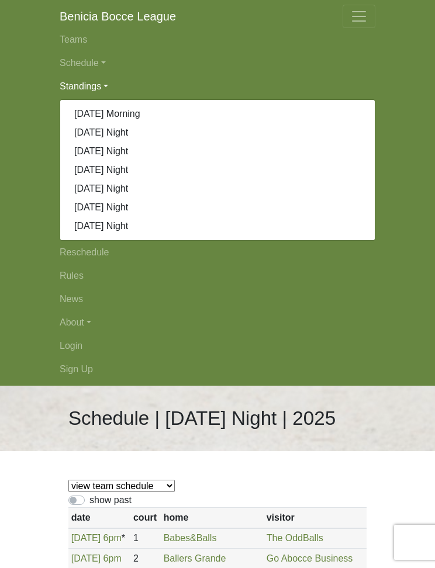  Describe the element at coordinates (359, 16) in the screenshot. I see `button: Toggle navigation` at that location.